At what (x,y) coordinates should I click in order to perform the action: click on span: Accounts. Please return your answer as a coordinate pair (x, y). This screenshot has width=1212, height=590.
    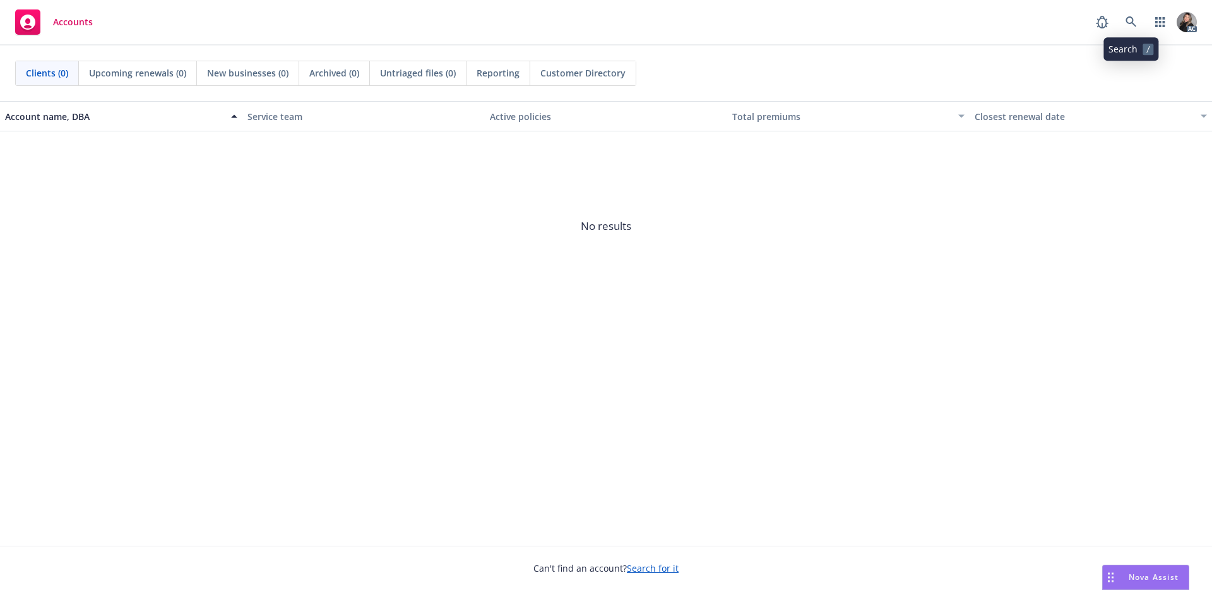
    Looking at the image, I should click on (73, 22).